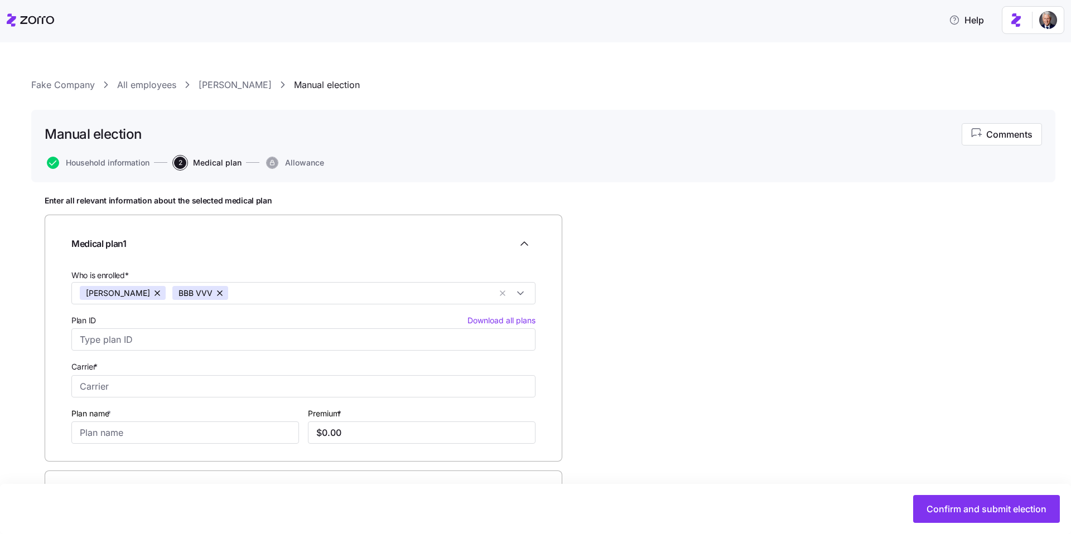 This screenshot has width=1071, height=534. Describe the element at coordinates (100, 276) in the screenshot. I see `span: Who is enrolled*` at that location.